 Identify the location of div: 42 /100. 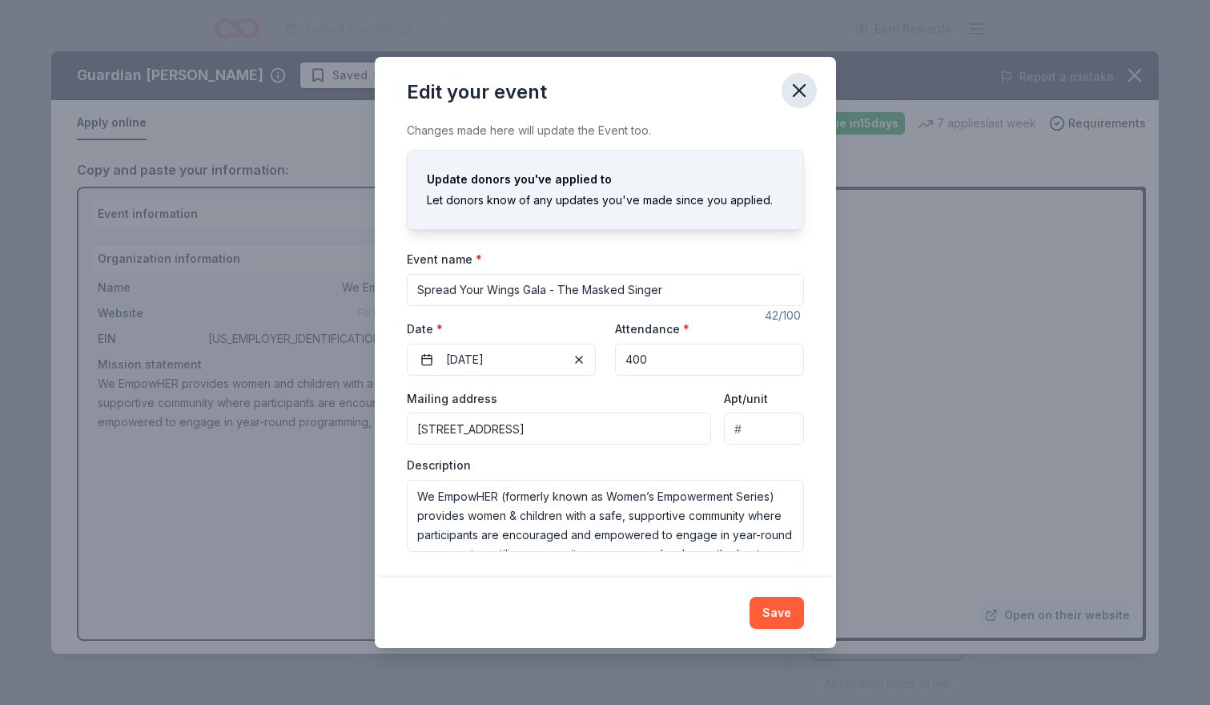
(784, 316).